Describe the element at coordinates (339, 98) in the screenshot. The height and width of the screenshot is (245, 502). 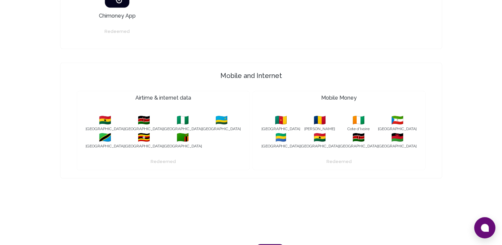
I see `h3: Mobile Money` at that location.